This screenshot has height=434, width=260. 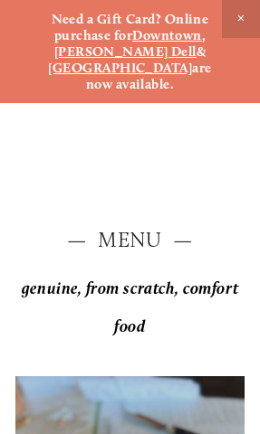 I want to click on a: Downtown, so click(x=166, y=35).